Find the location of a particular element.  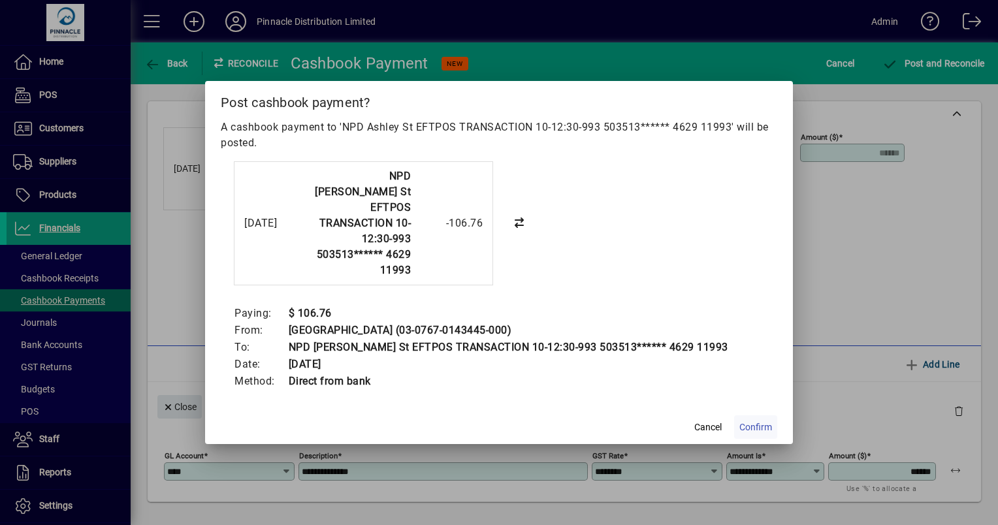

h2: Post cashbook payment? is located at coordinates (499, 100).